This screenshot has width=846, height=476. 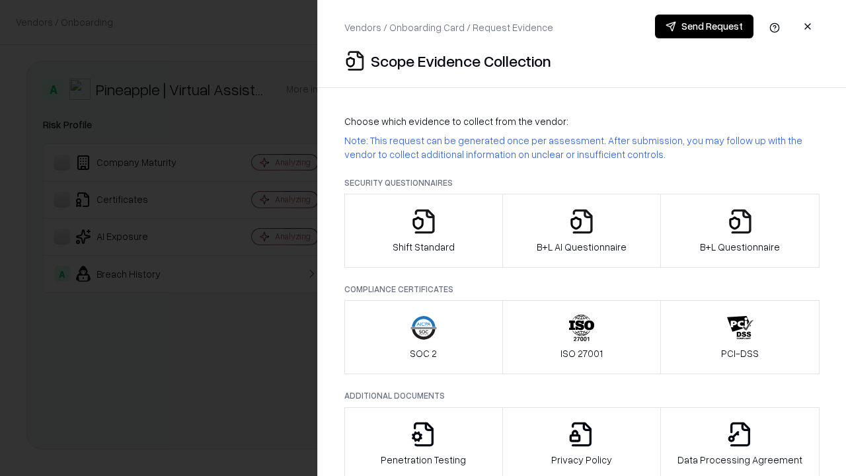 What do you see at coordinates (424, 231) in the screenshot?
I see `button: Shift Standard` at bounding box center [424, 231].